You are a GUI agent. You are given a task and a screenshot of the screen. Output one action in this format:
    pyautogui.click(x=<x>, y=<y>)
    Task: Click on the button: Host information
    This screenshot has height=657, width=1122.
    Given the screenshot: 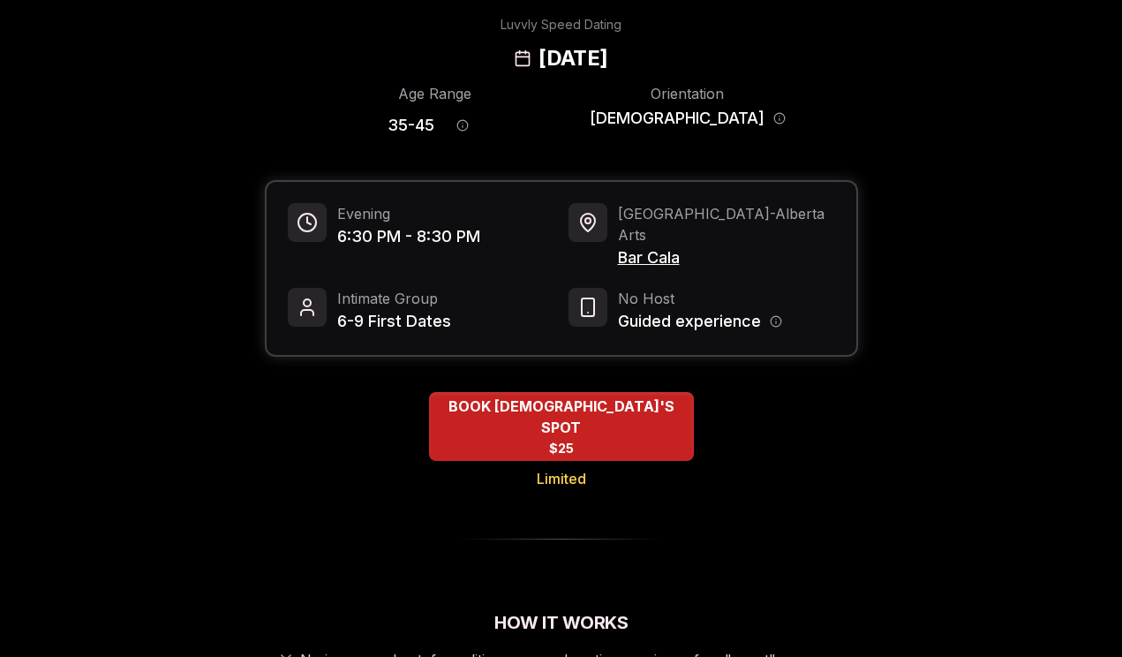 What is the action you would take?
    pyautogui.click(x=776, y=321)
    